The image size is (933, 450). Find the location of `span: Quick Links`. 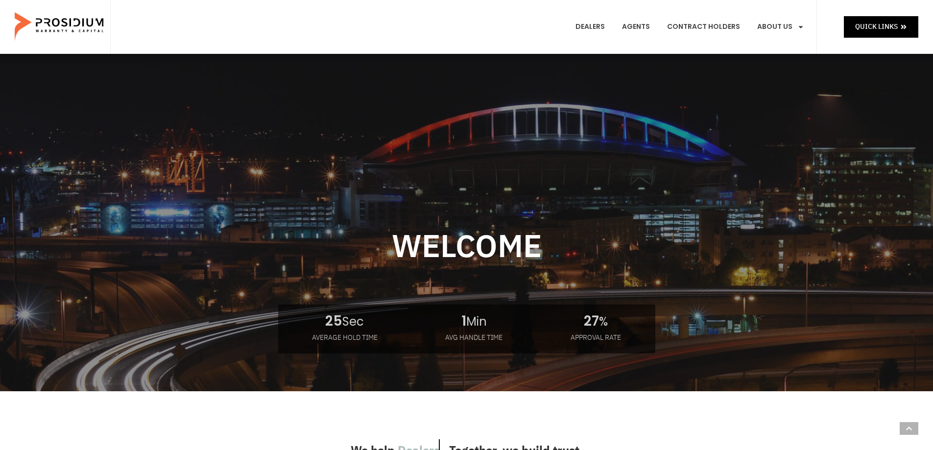

span: Quick Links is located at coordinates (876, 26).